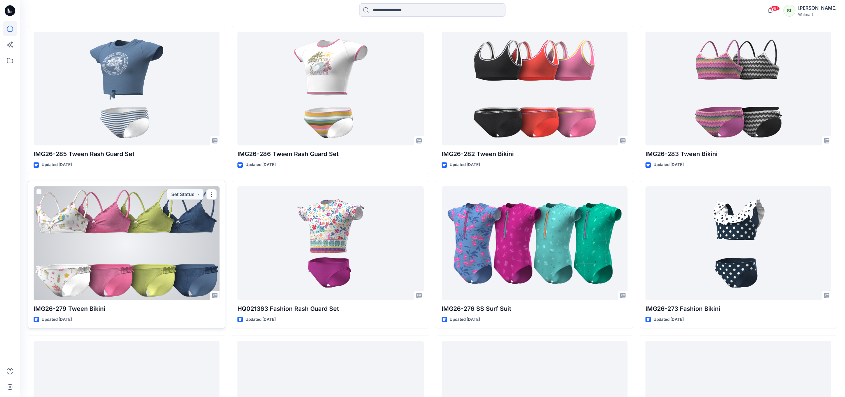  I want to click on a: IMG26-276 SS Surf Suit, so click(535, 243).